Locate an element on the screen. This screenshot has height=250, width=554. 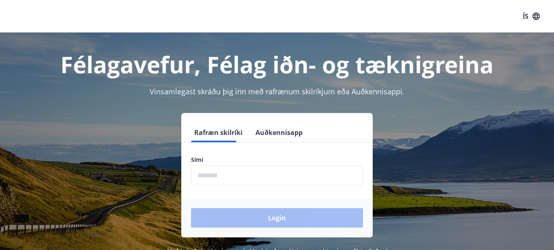
label: Sími is located at coordinates (277, 159).